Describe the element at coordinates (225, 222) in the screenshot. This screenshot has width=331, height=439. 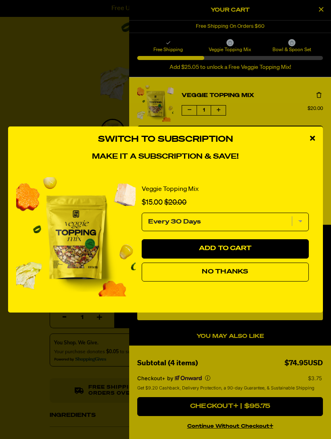
I see `select: subscription frequency` at that location.